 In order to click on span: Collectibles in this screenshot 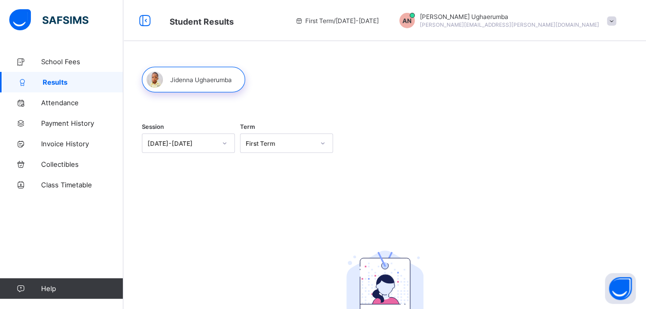, I will do `click(82, 164)`.